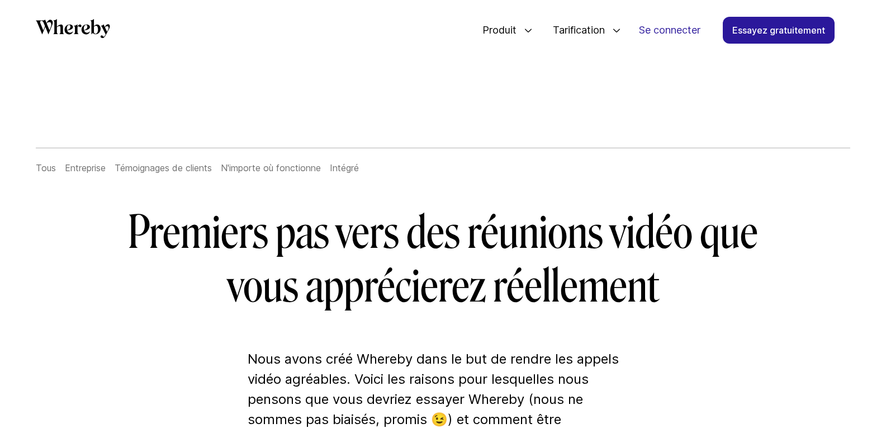  I want to click on a: Essayez gratuitement, so click(778, 30).